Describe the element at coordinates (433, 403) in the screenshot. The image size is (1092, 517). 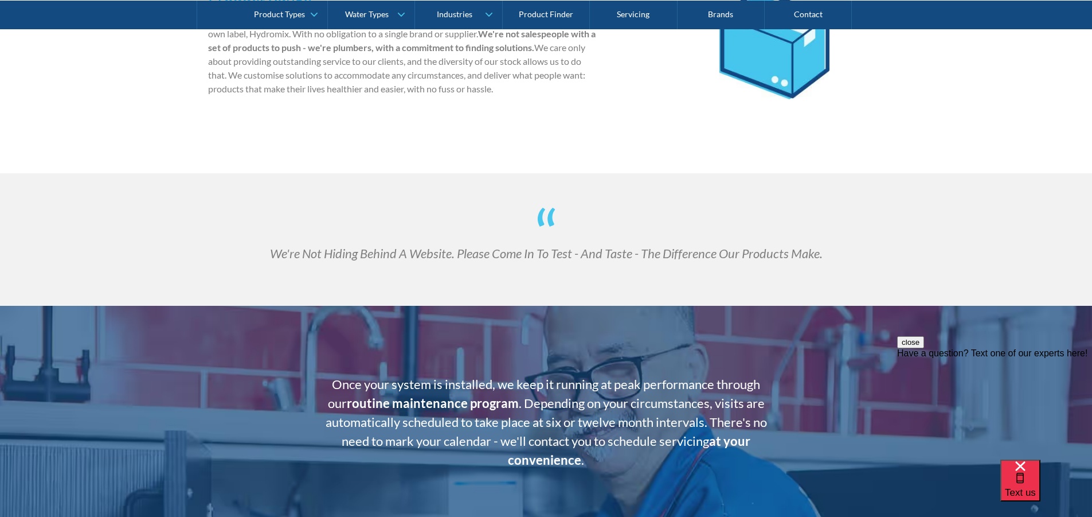
I see `strong: routine maintenance program` at that location.